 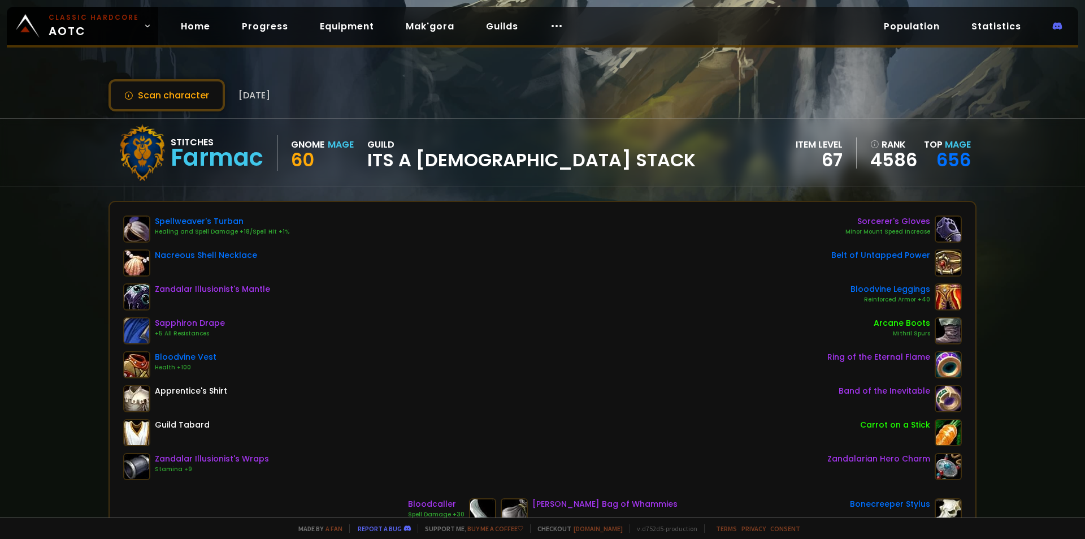 What do you see at coordinates (879, 357) in the screenshot?
I see `div: Ring of the Eternal Flame` at bounding box center [879, 357].